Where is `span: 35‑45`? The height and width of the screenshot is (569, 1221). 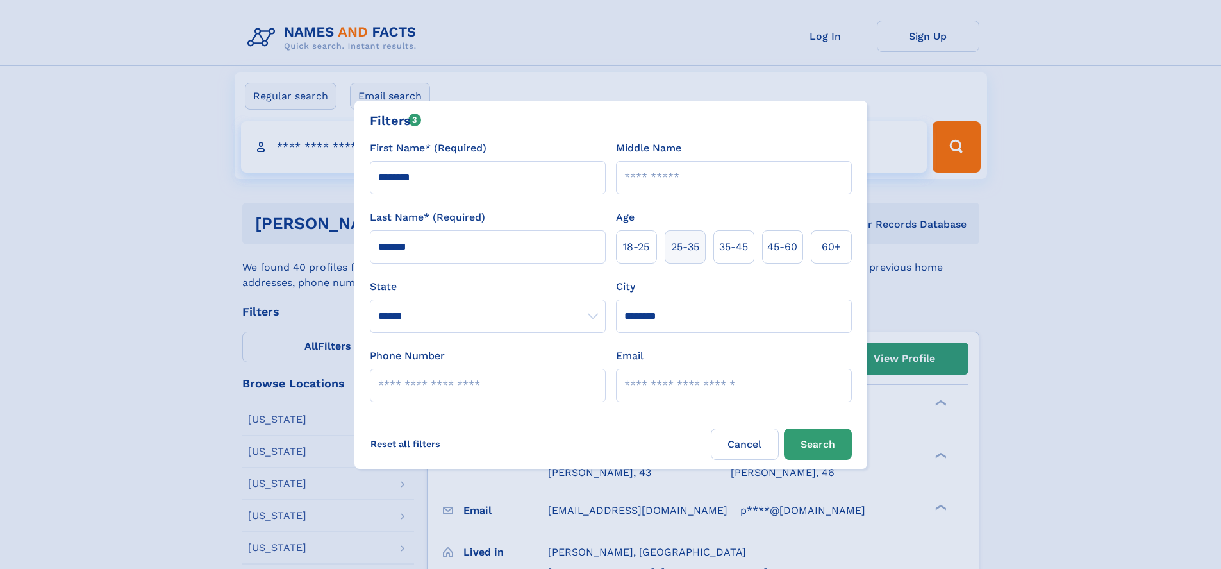
span: 35‑45 is located at coordinates (734, 247).